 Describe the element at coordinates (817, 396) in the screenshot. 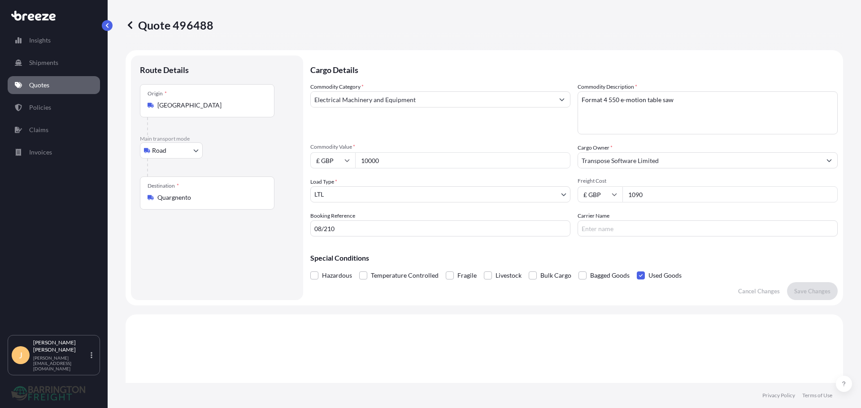

I see `a: Terms of Use` at that location.